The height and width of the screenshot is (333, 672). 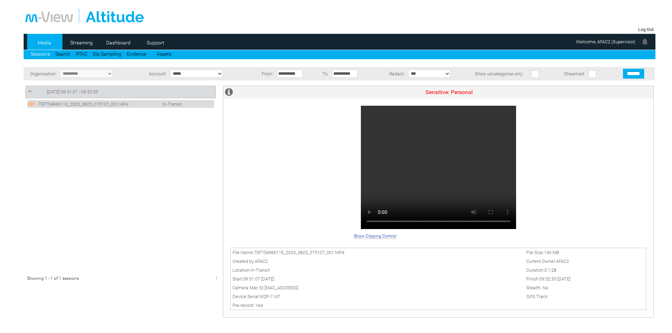 What do you see at coordinates (377, 297) in the screenshot?
I see `td: Device Serial:` at bounding box center [377, 297].